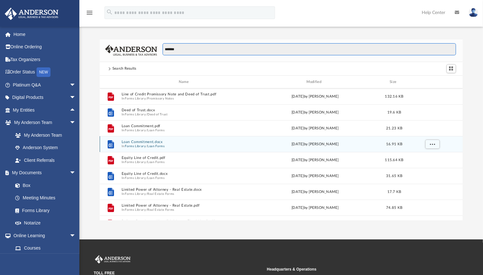 The image size is (483, 275). Describe the element at coordinates (281, 154) in the screenshot. I see `div: grid` at that location.